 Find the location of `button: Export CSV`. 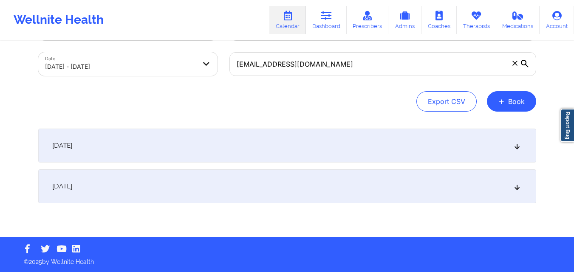

button: Export CSV is located at coordinates (446, 102).